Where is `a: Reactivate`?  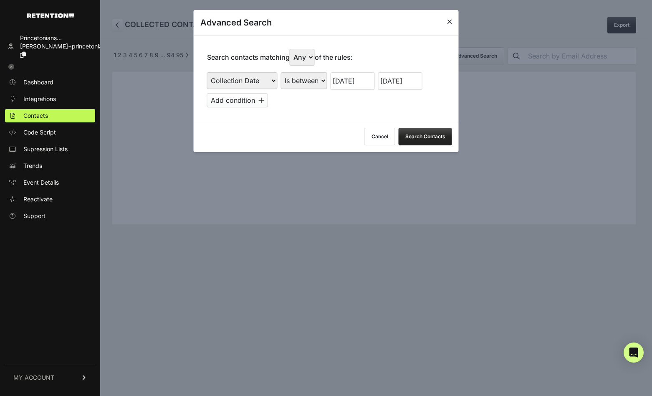 a: Reactivate is located at coordinates (50, 199).